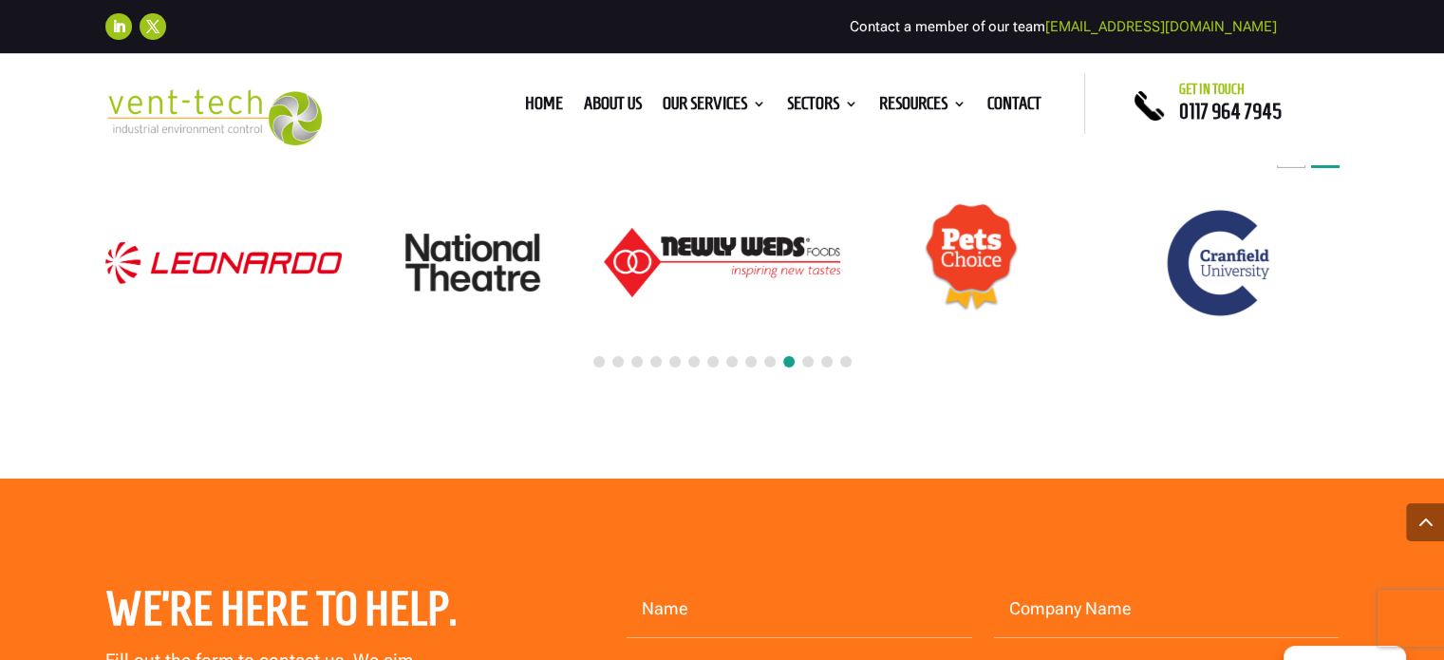  What do you see at coordinates (714, 107) in the screenshot?
I see `a: Our Services` at bounding box center [714, 107].